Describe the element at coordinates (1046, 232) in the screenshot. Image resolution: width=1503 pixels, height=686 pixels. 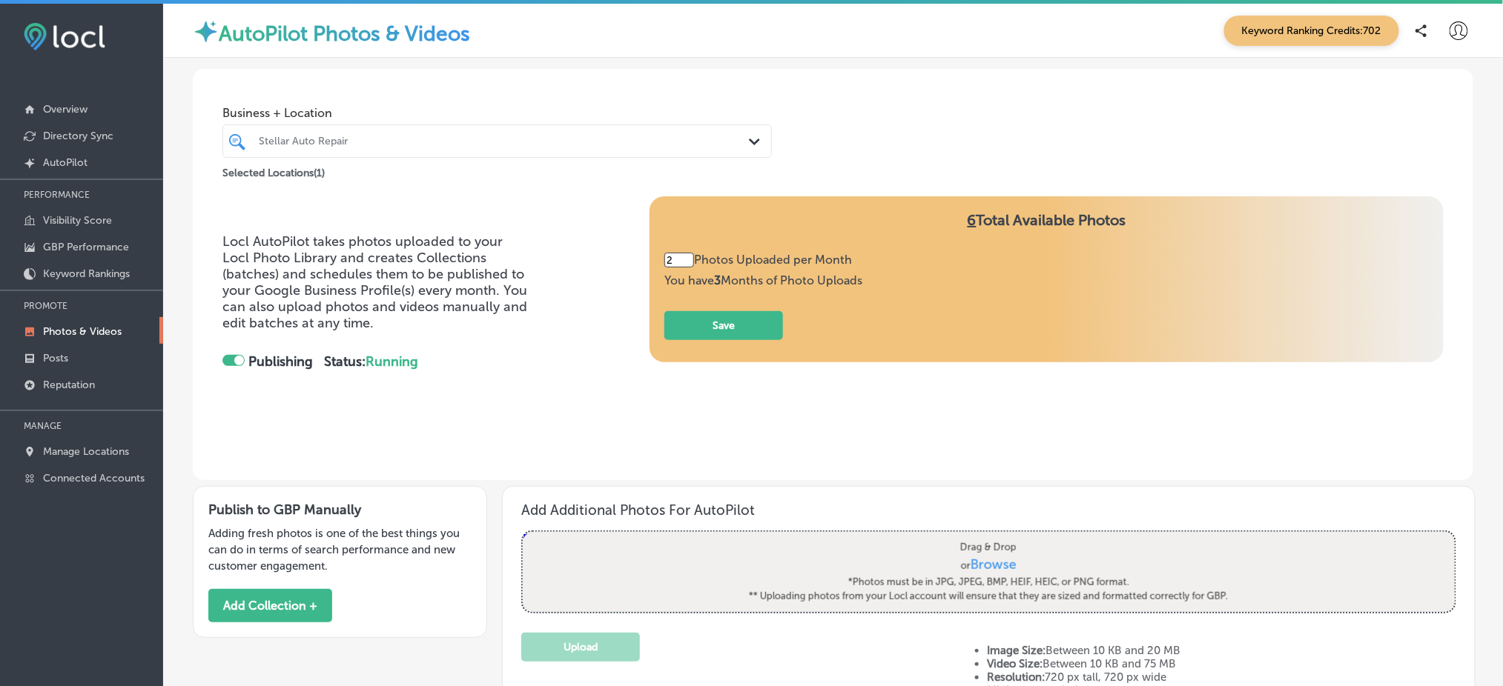
I see `h4: Total Available Photos` at that location.